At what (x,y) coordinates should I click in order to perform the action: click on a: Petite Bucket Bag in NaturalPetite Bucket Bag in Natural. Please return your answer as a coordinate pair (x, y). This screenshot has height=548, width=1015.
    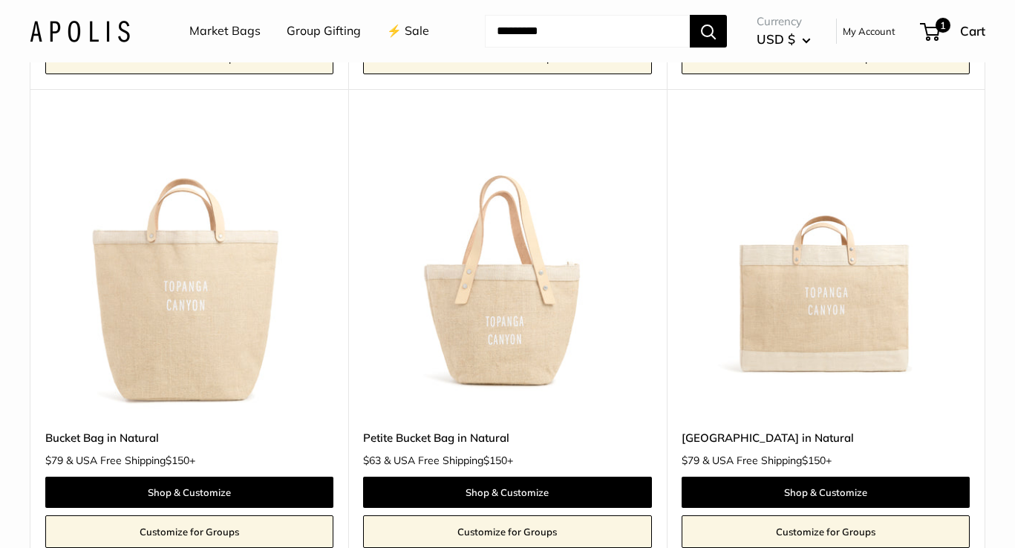
    Looking at the image, I should click on (507, 270).